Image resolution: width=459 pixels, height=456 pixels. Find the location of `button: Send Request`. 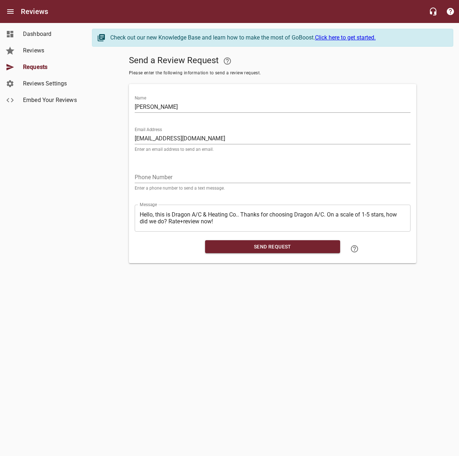

button: Send Request is located at coordinates (272, 247).